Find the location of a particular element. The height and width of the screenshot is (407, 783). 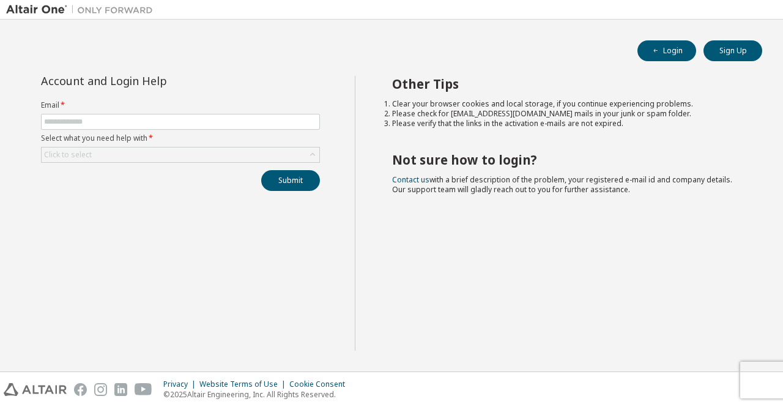

button: Login is located at coordinates (667, 51).